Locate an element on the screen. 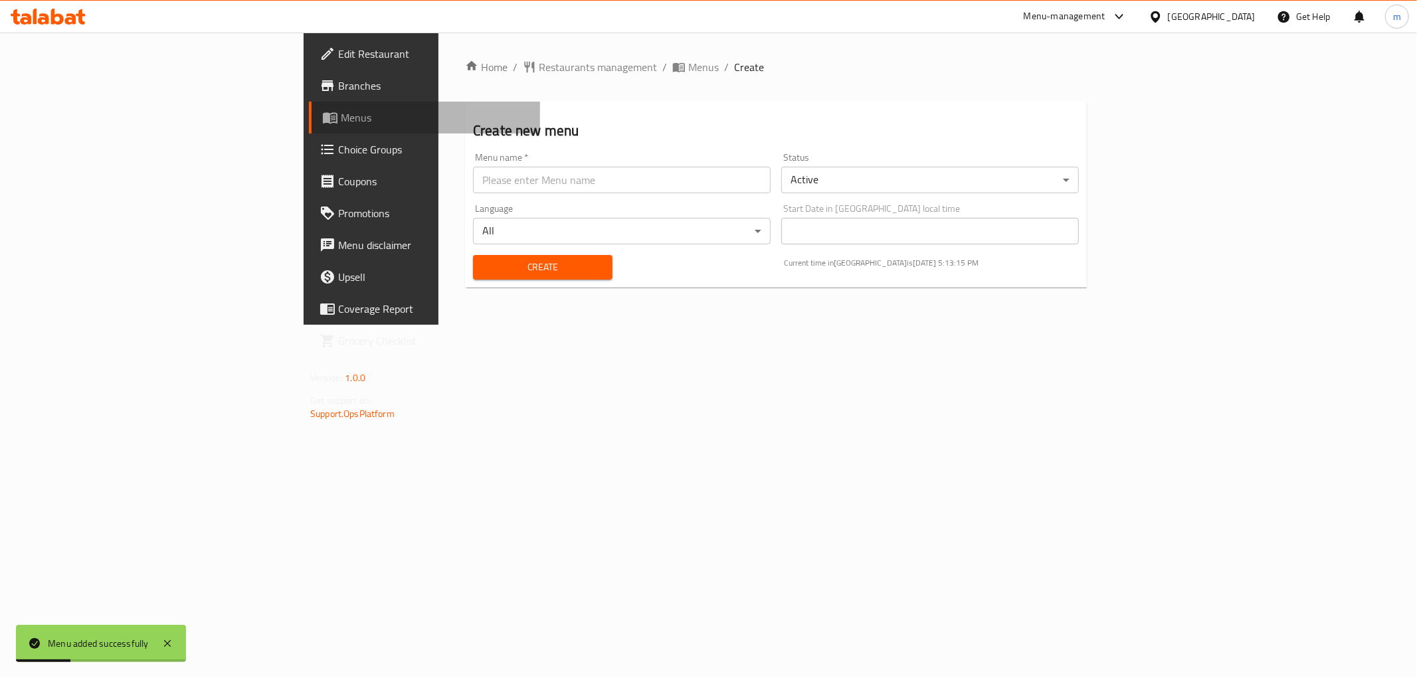  span: Branches is located at coordinates (434, 86).